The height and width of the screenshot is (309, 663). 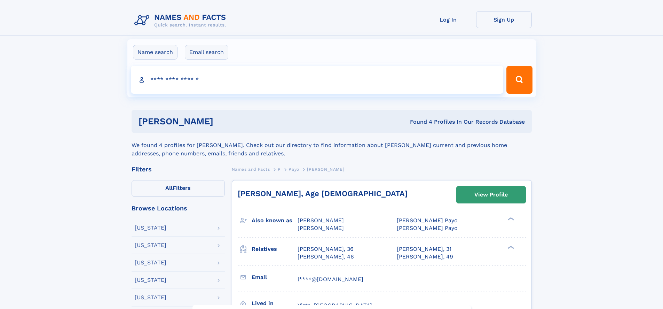 What do you see at coordinates (275, 277) in the screenshot?
I see `h3: Email` at bounding box center [275, 277].